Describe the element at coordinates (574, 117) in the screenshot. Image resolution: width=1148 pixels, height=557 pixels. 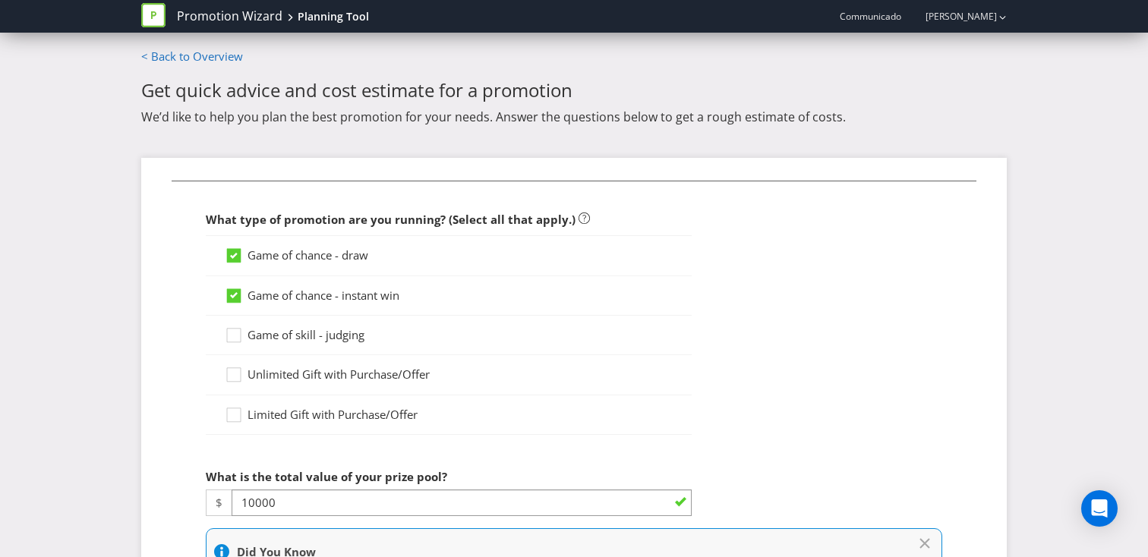
I see `p: We’d like to help you plan the best promotion for your needs. Answer the questions below to get a...` at that location.